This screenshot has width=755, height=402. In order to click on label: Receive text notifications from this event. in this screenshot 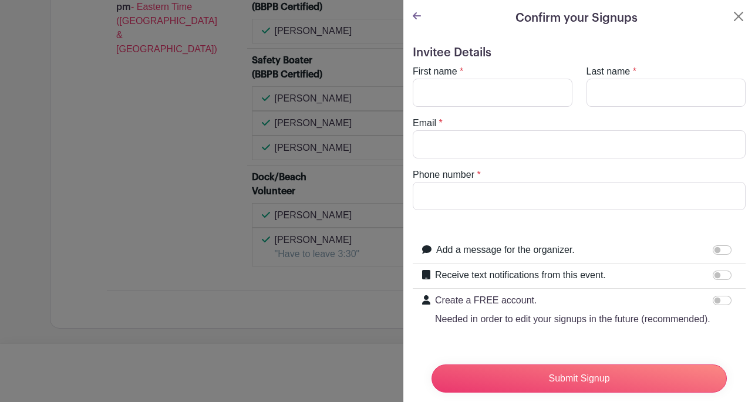, I will do `click(520, 275)`.